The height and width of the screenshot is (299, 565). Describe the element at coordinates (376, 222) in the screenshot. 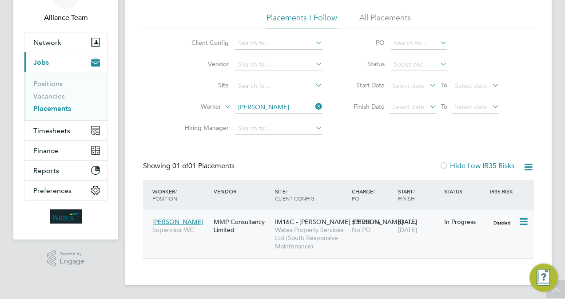

I see `span: / hr` at that location.